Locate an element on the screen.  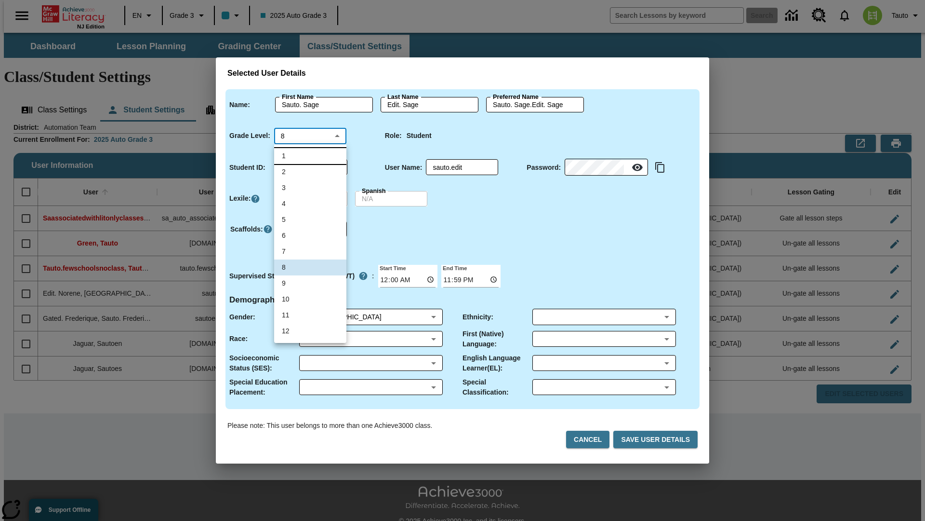
li: 5 is located at coordinates (310, 219).